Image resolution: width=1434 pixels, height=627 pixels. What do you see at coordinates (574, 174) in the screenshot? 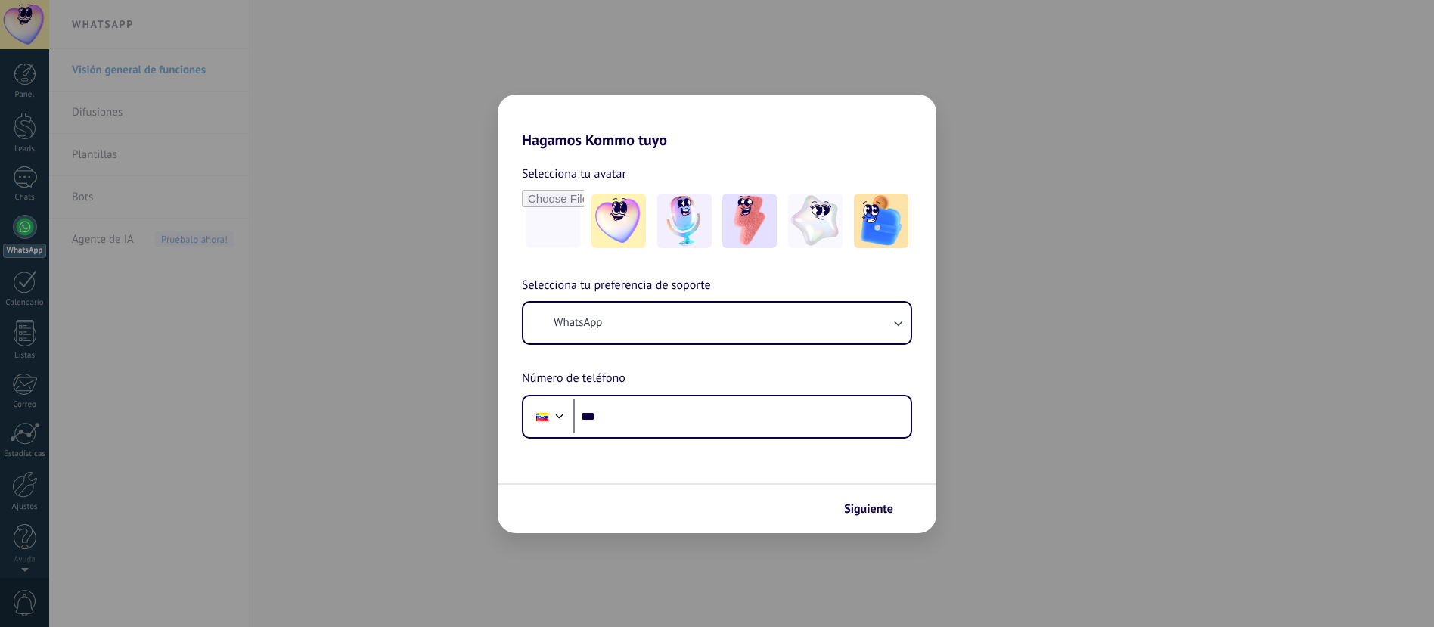
I see `span: Selecciona tu avatar` at bounding box center [574, 174].